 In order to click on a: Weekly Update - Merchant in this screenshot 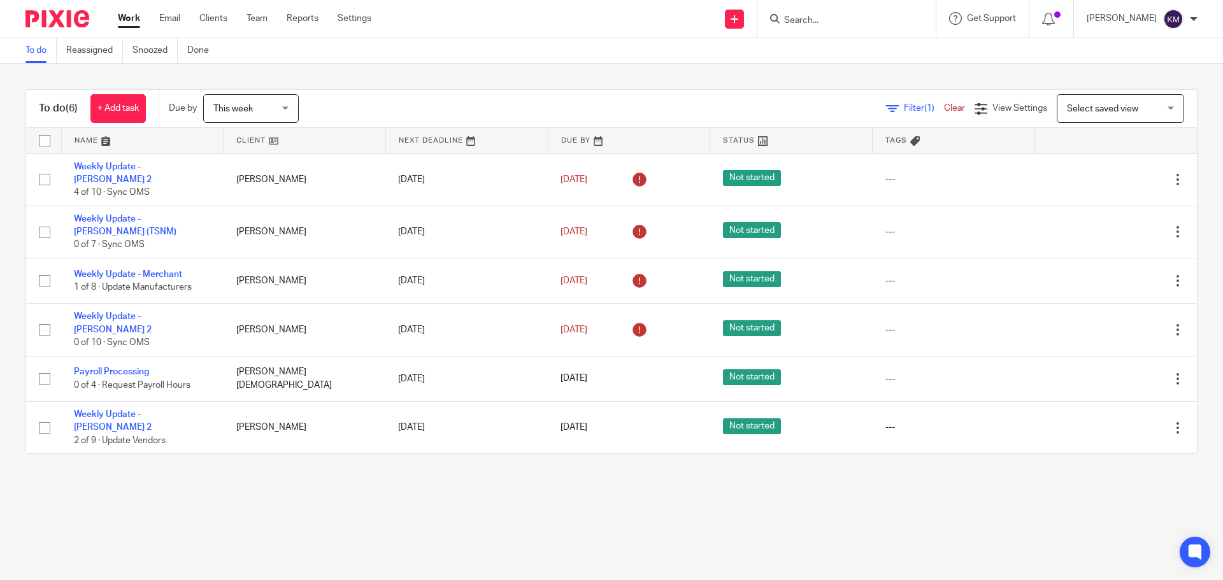, I will do `click(128, 275)`.